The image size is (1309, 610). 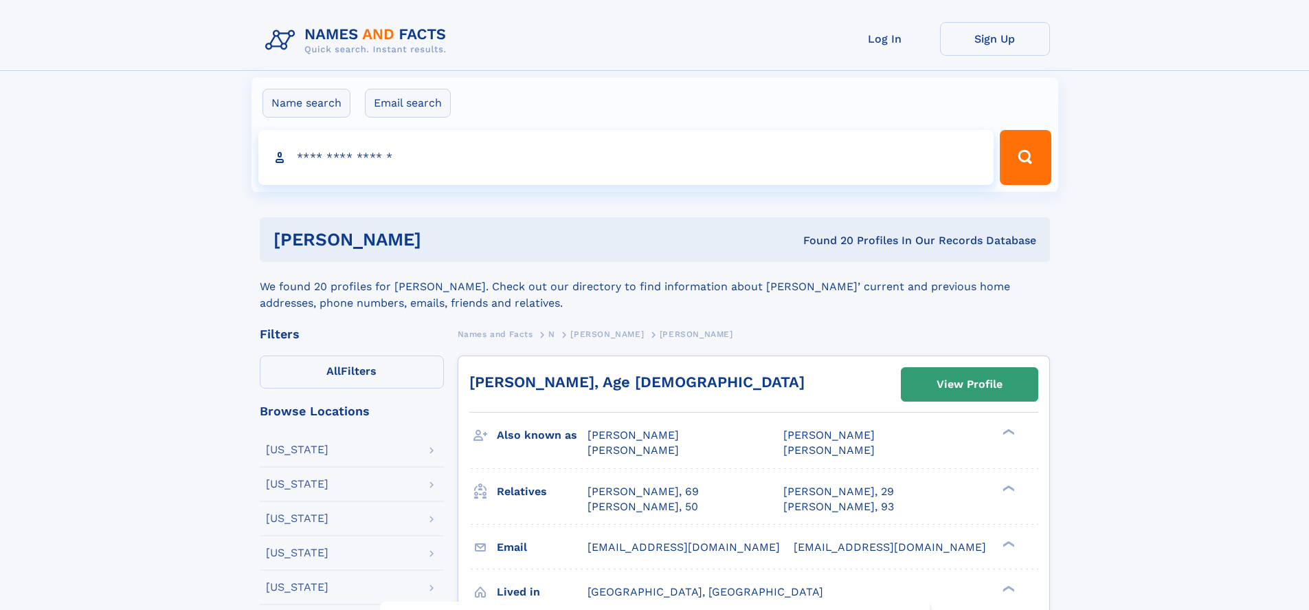 What do you see at coordinates (885, 38) in the screenshot?
I see `a: Log In` at bounding box center [885, 38].